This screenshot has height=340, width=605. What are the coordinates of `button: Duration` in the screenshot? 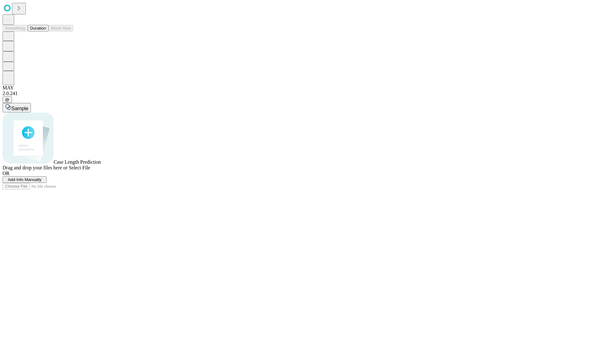 It's located at (38, 28).